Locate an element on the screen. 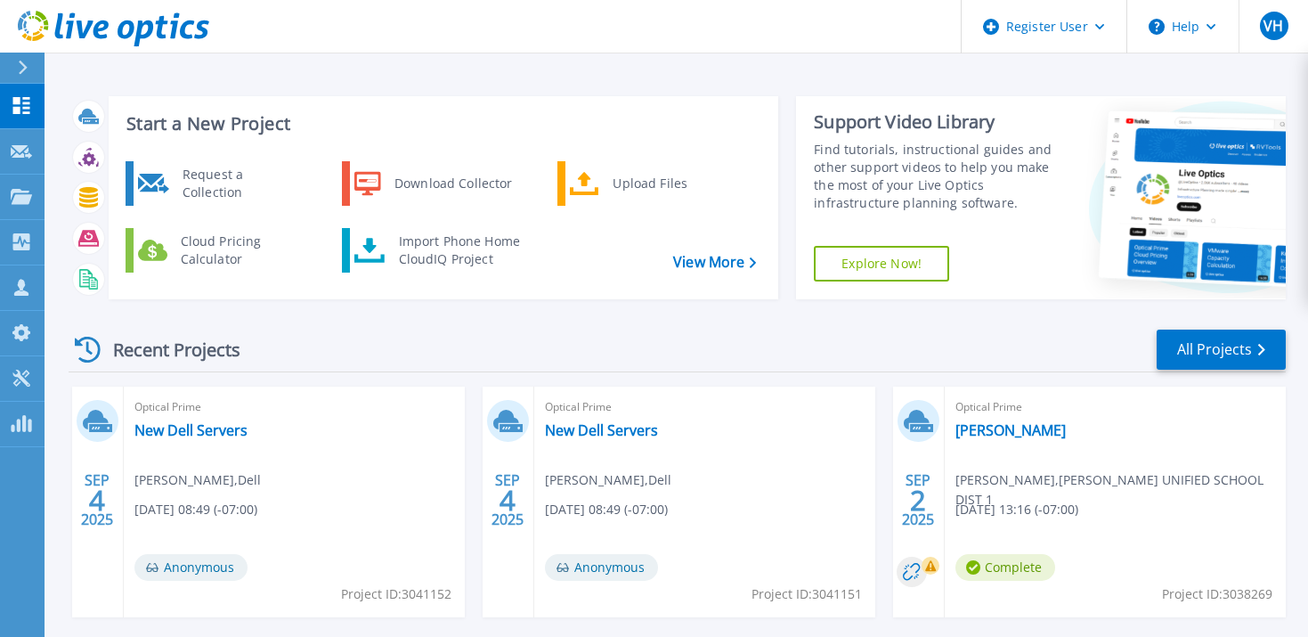 Image resolution: width=1308 pixels, height=637 pixels. span: Complete is located at coordinates (1005, 567).